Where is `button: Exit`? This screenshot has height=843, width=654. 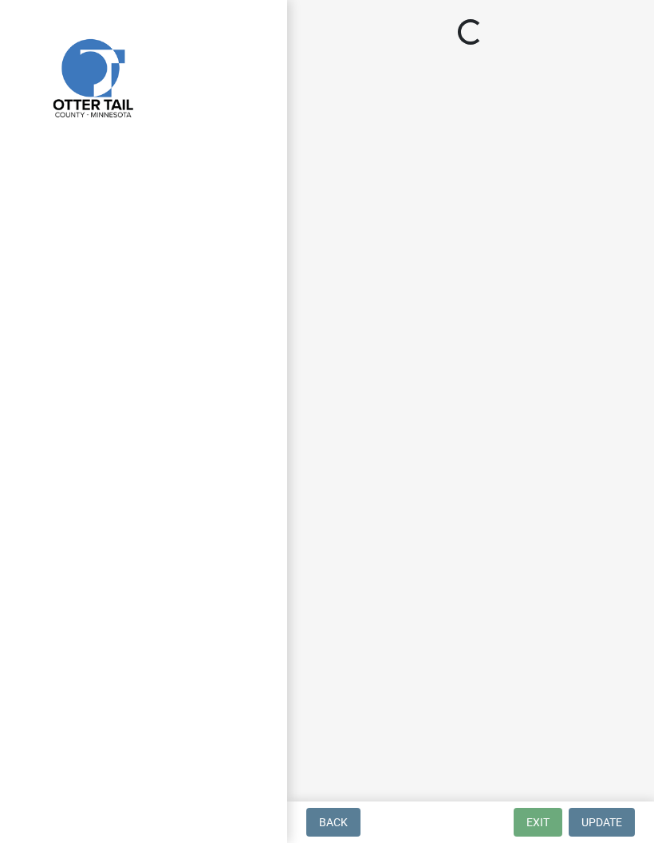 button: Exit is located at coordinates (538, 822).